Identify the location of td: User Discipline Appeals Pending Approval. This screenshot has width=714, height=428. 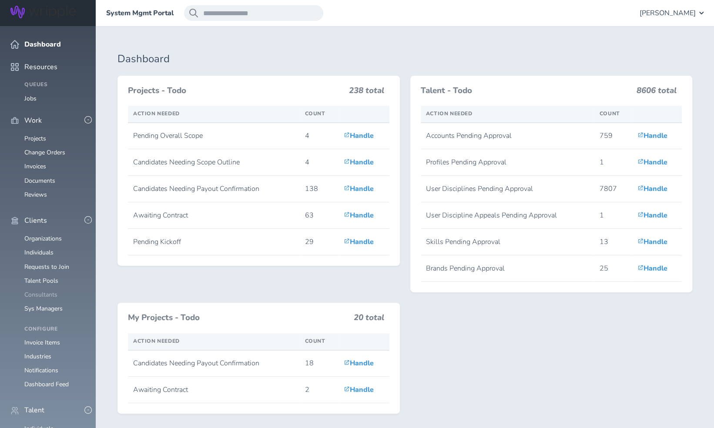
(507, 215).